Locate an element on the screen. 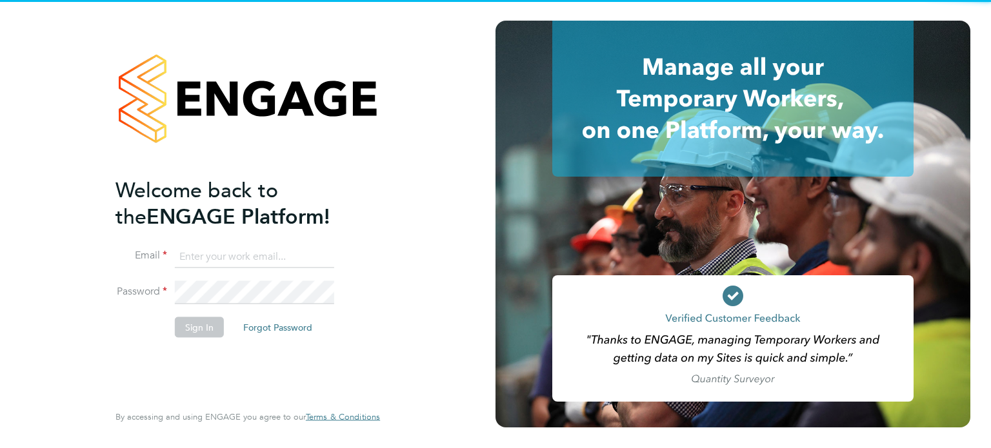 The width and height of the screenshot is (991, 448). label: Password is located at coordinates (141, 291).